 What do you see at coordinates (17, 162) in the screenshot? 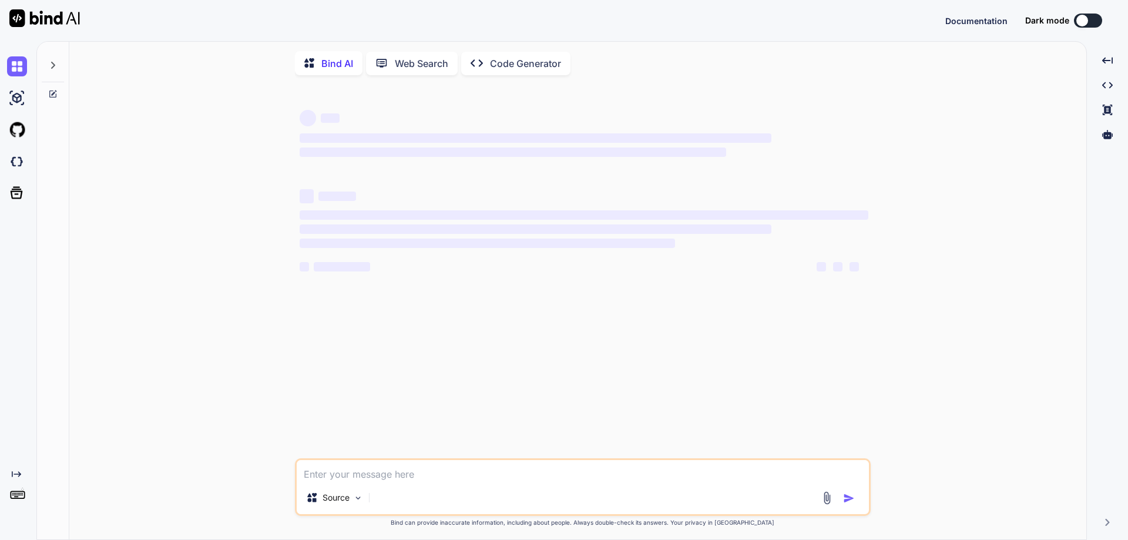
I see `img: darkCloudIdeIcon` at bounding box center [17, 162].